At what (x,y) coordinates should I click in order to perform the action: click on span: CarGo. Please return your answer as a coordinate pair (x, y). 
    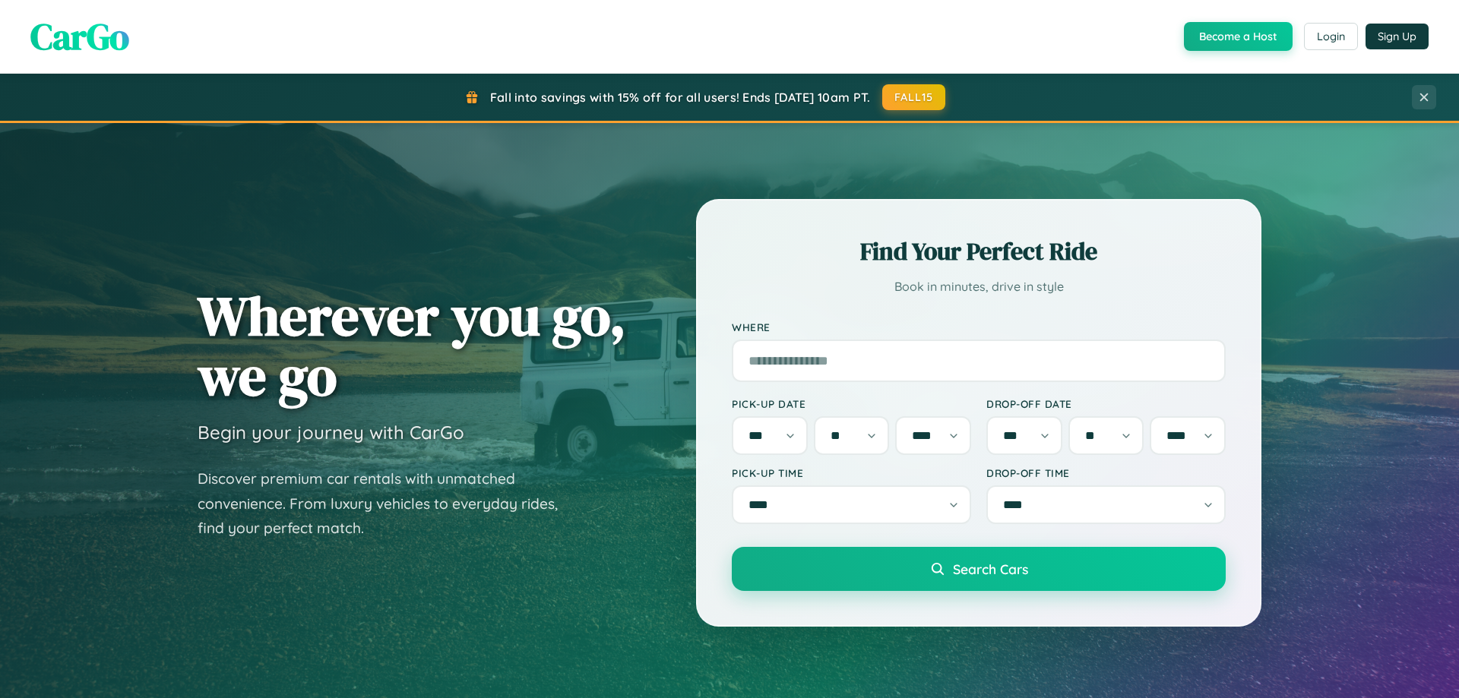
    Looking at the image, I should click on (80, 36).